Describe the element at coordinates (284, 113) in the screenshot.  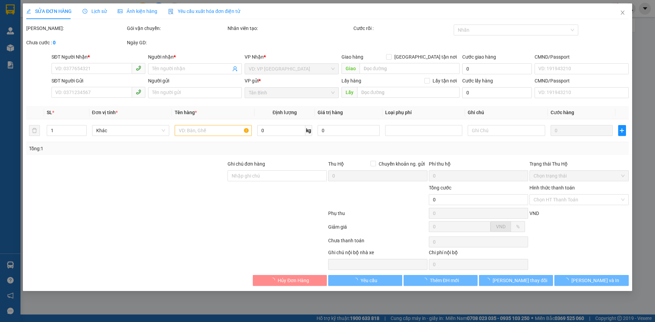
I see `span: Định lượng` at that location.